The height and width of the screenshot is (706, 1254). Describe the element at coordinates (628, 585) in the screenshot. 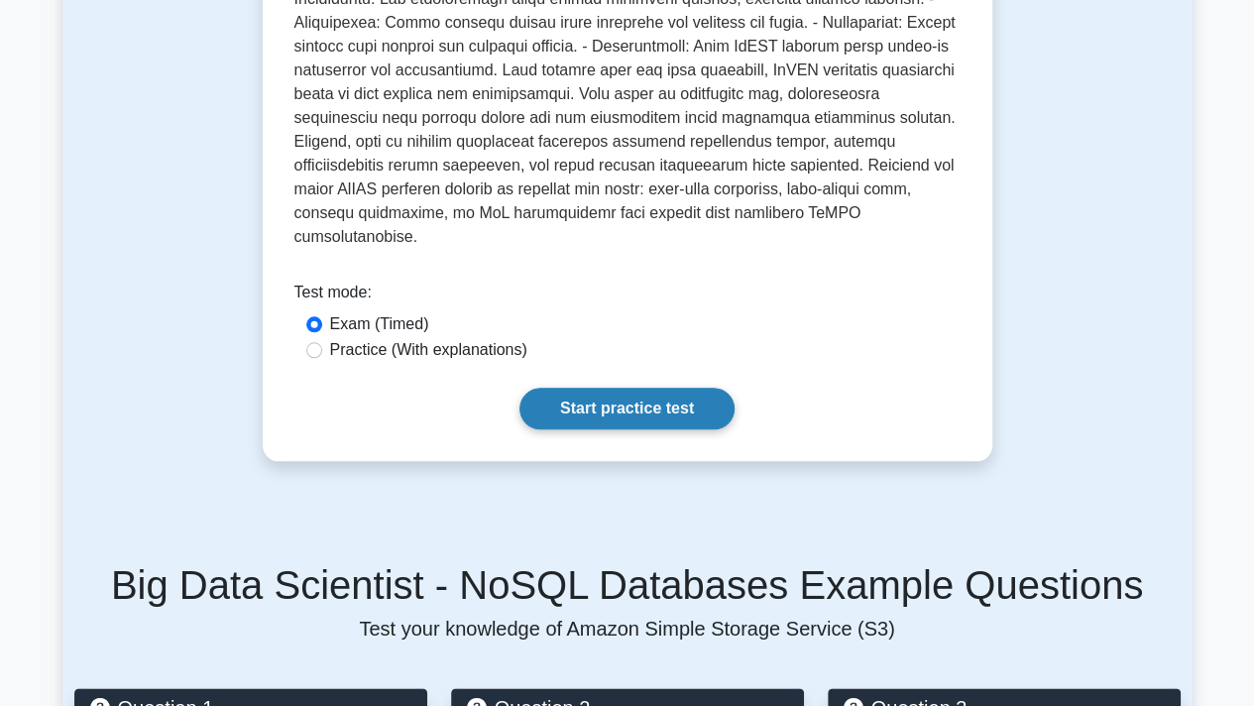

I see `h5: Big Data Scientist - NoSQL Databases Example Questions` at that location.